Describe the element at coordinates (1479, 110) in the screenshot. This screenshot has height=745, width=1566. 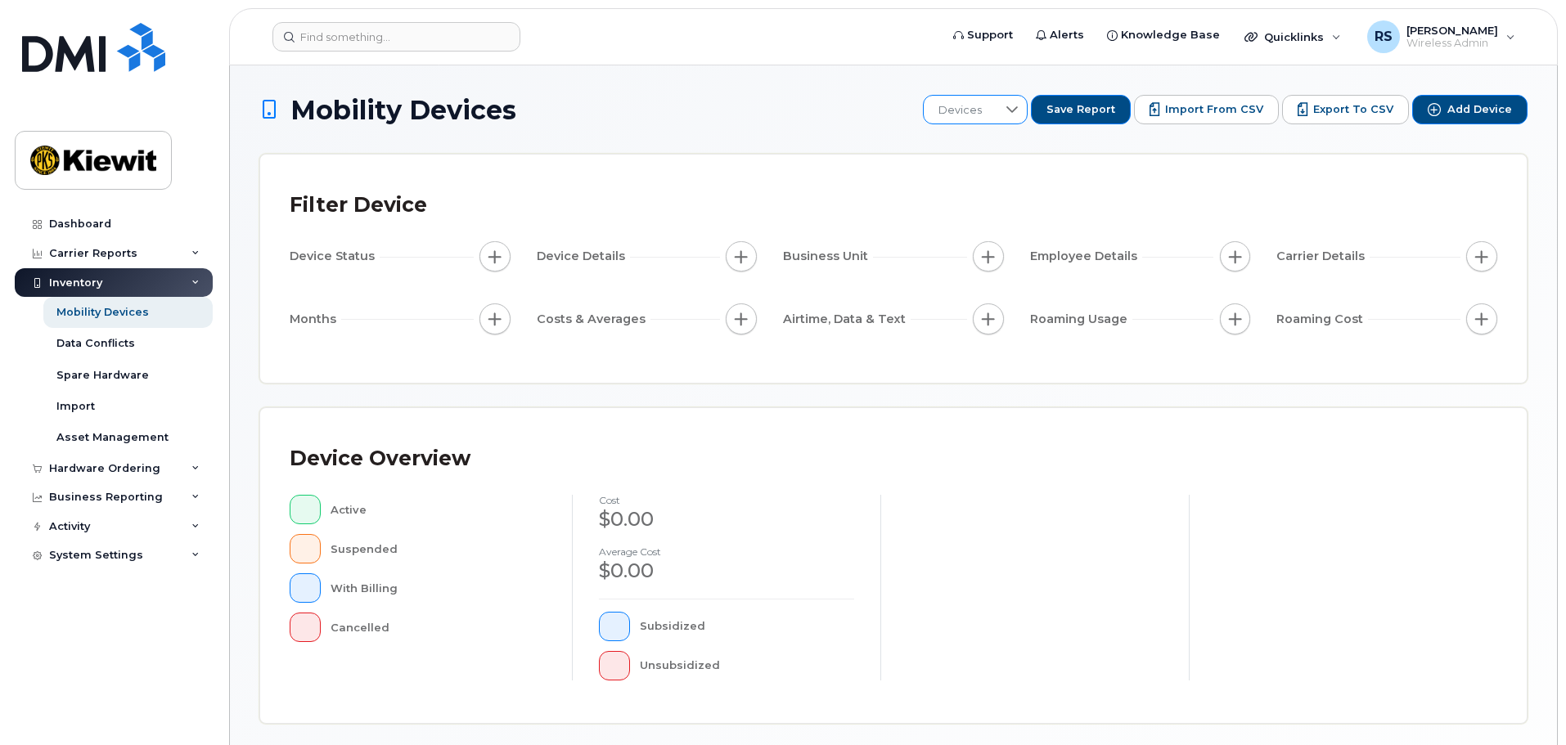
I see `span: Add Device` at that location.